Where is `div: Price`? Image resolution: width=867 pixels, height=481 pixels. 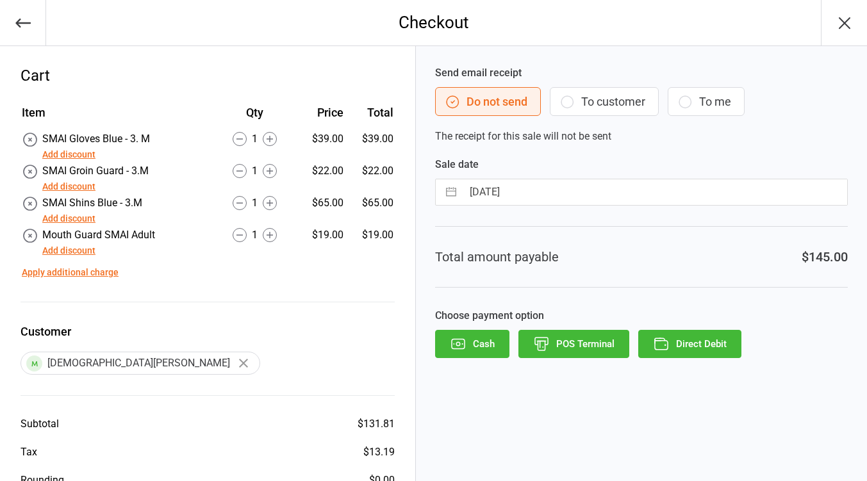
div: Price is located at coordinates (320, 112).